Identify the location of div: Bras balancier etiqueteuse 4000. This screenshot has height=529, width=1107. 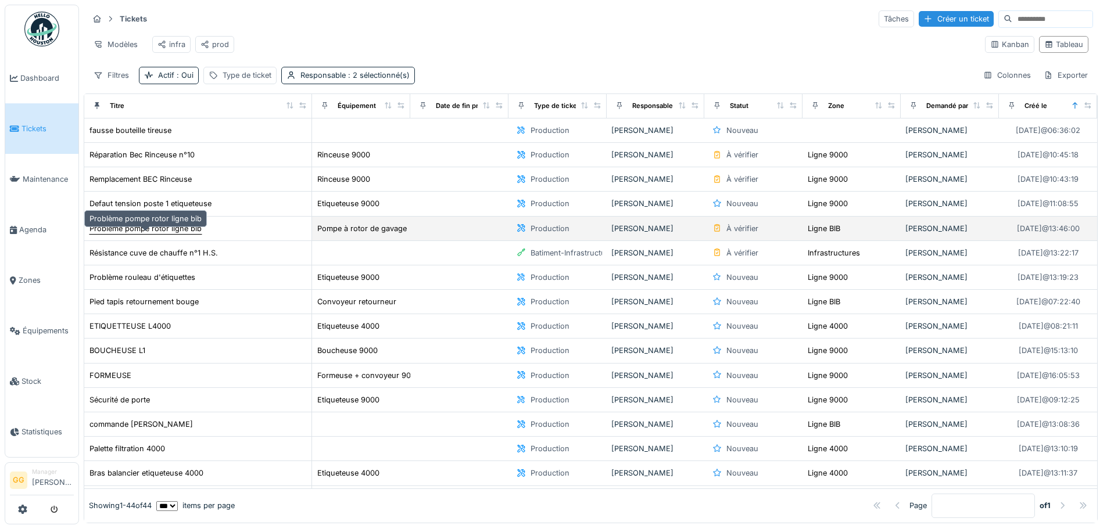
(146, 473).